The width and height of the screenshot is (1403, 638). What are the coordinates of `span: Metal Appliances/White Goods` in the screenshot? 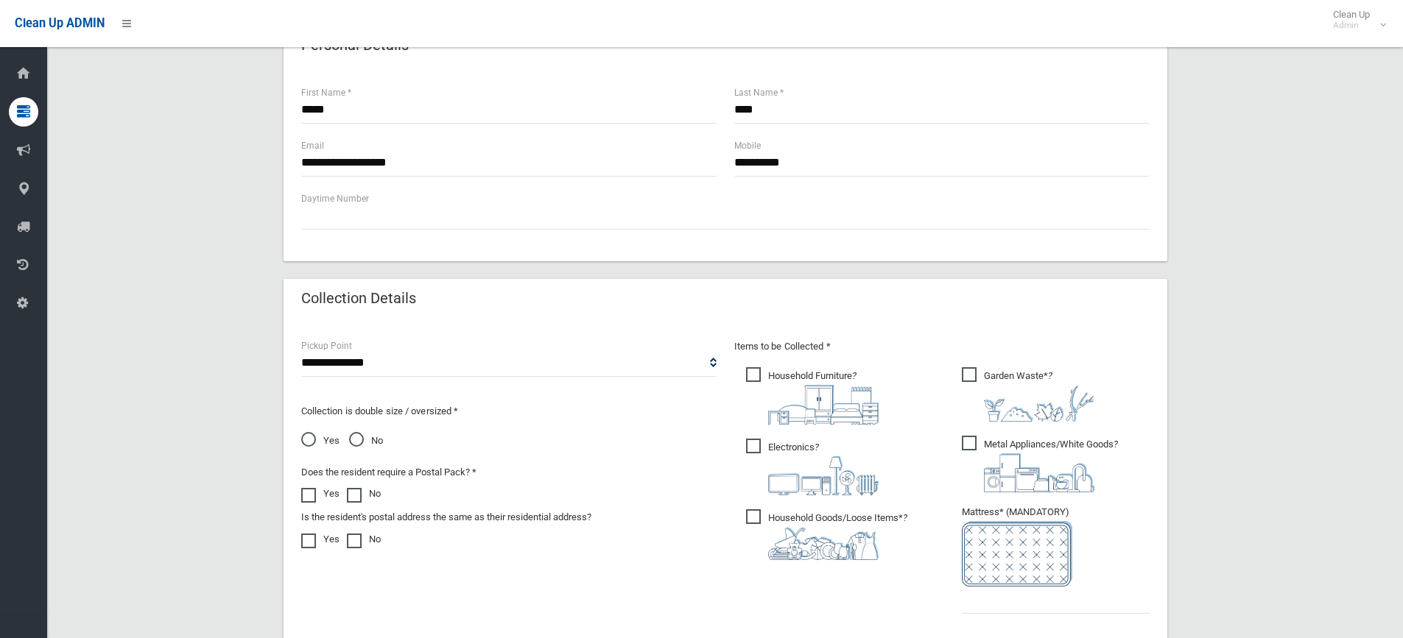 It's located at (1040, 464).